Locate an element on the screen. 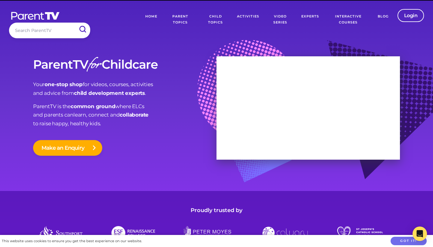  strong: child development experts is located at coordinates (110, 93).